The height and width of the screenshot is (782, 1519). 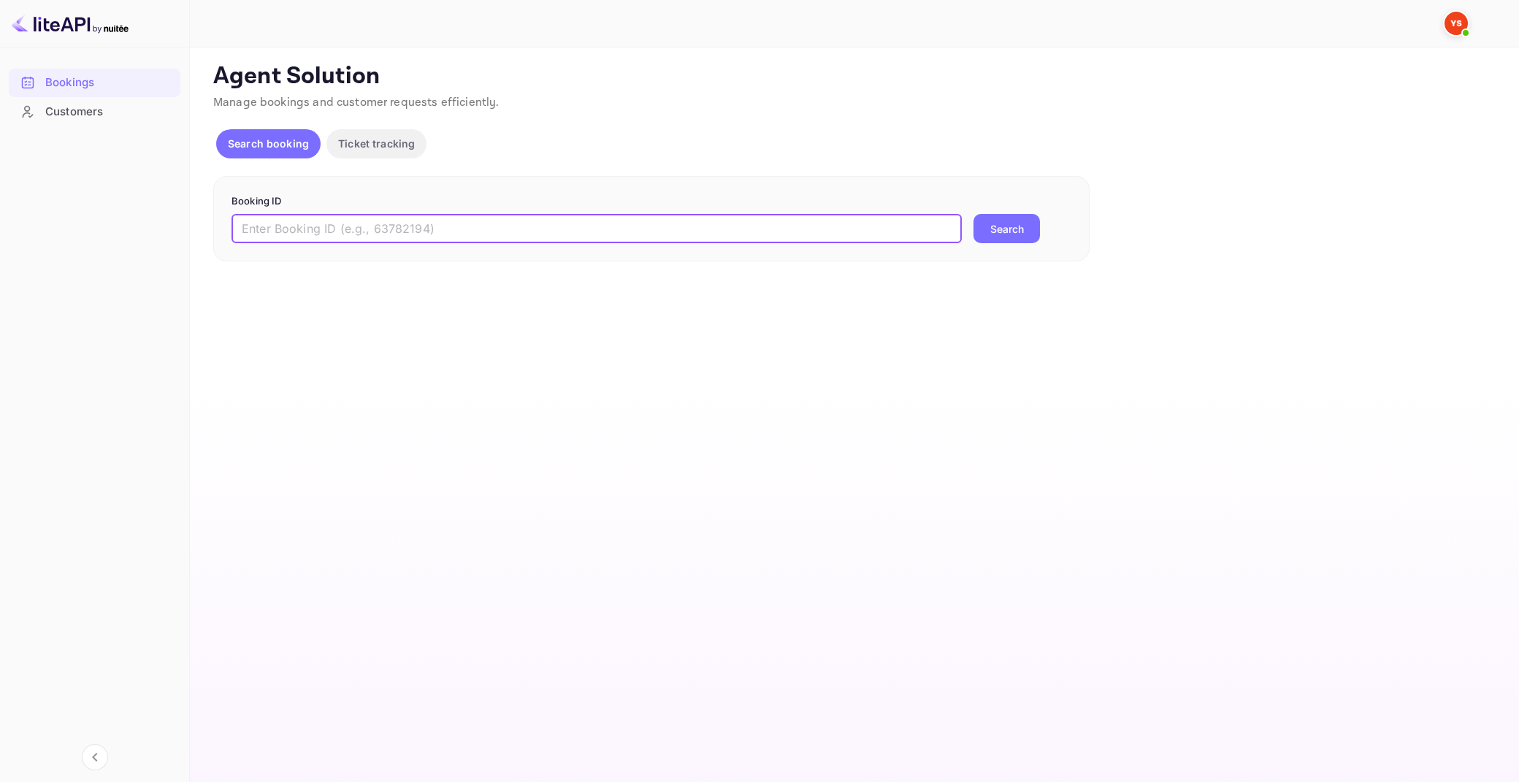 What do you see at coordinates (853, 77) in the screenshot?
I see `p: Agent Solution` at bounding box center [853, 77].